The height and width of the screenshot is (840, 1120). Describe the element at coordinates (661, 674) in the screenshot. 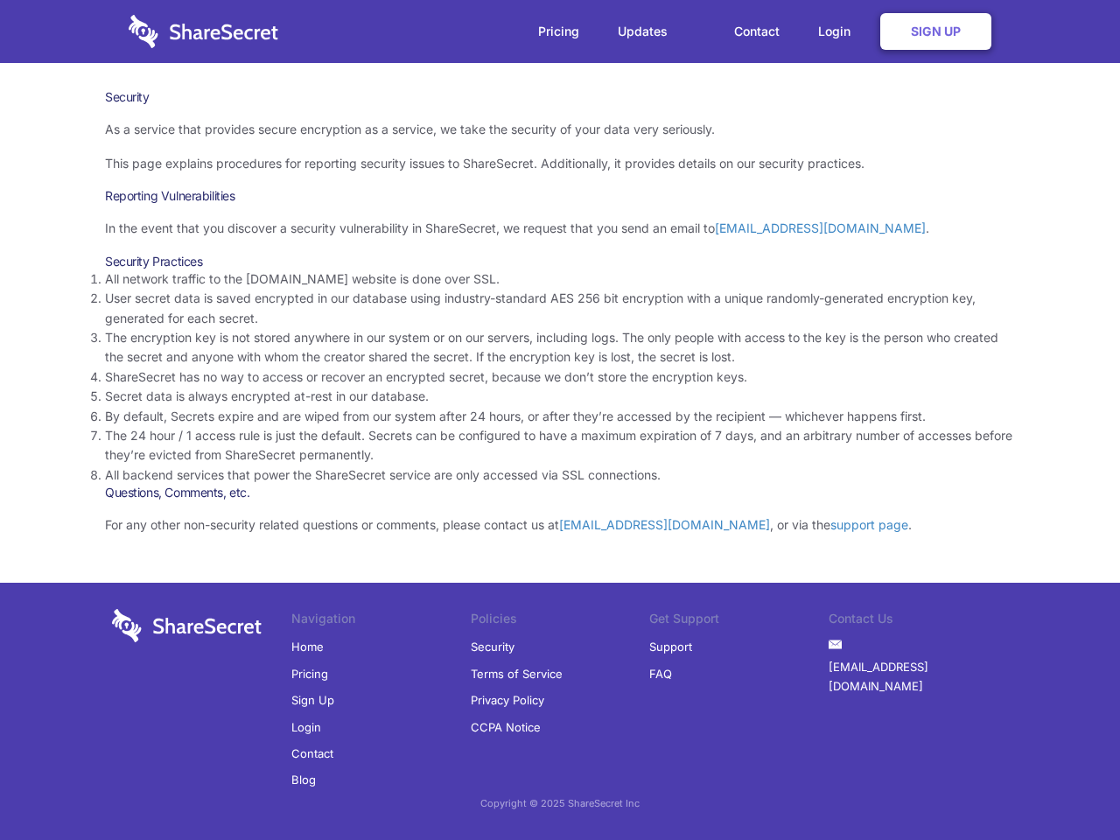

I see `a: FAQ` at that location.